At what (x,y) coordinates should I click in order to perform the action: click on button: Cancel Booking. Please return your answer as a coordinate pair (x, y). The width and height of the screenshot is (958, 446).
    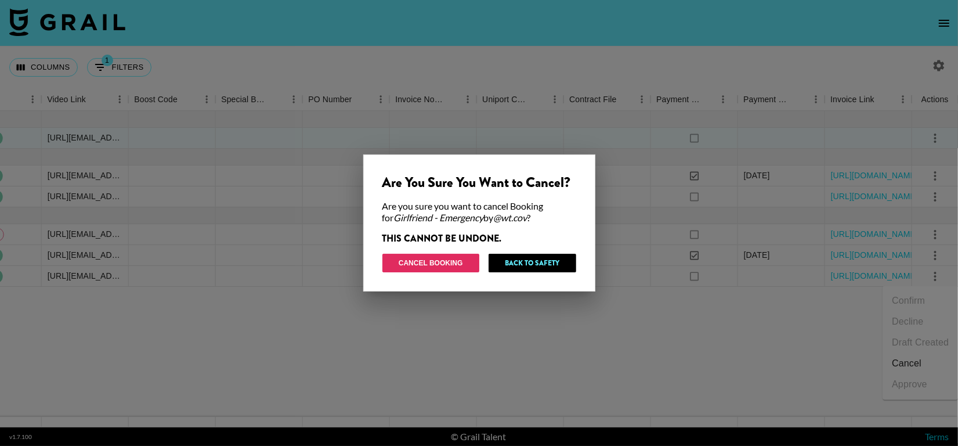
    Looking at the image, I should click on (431, 263).